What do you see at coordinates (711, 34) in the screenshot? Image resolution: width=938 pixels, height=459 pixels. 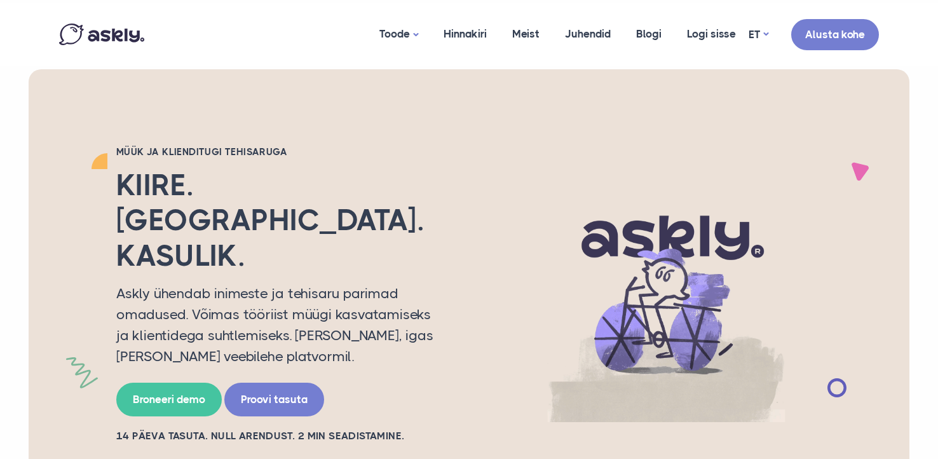 I see `a: Logi sisse` at bounding box center [711, 34].